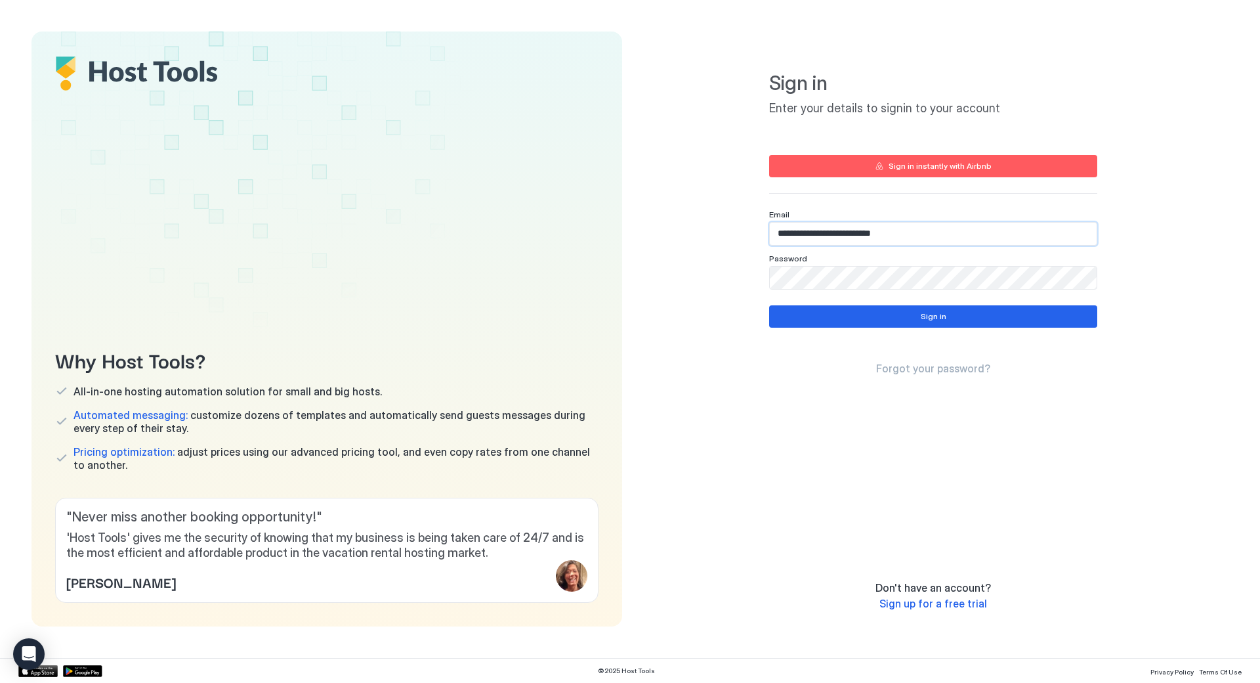 This screenshot has height=683, width=1260. What do you see at coordinates (327, 545) in the screenshot?
I see `span: 'Host Tools' gives me the security of knowing that my business is being taken care of 24/7 and is...` at bounding box center [327, 545].